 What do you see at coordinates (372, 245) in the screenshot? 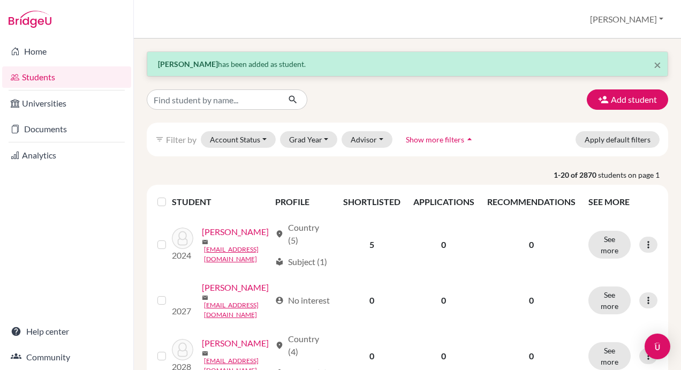
I see `td: 5` at bounding box center [372, 245].